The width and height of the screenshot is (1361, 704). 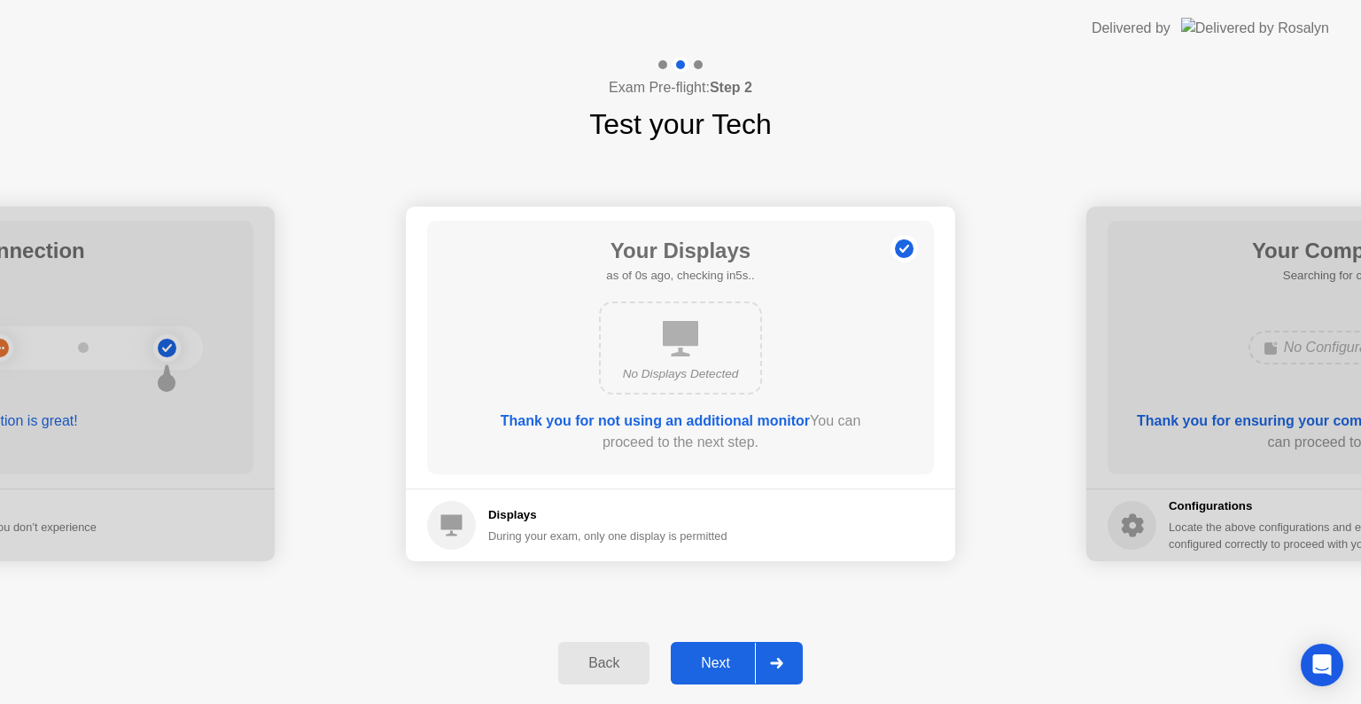 I want to click on img: Delivered by Rosalyn, so click(x=1255, y=27).